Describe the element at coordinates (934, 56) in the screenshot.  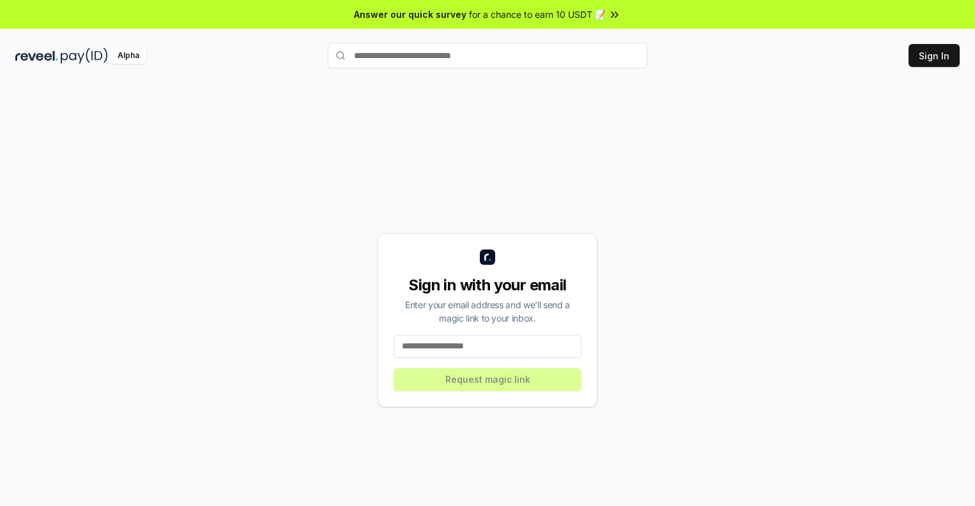
I see `button: Sign In` at that location.